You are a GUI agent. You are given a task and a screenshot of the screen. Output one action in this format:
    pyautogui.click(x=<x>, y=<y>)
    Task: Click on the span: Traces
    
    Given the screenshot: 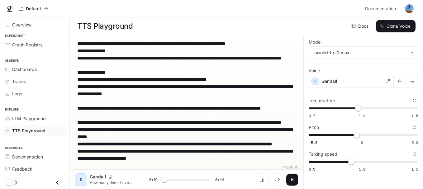 What is the action you would take?
    pyautogui.click(x=19, y=81)
    